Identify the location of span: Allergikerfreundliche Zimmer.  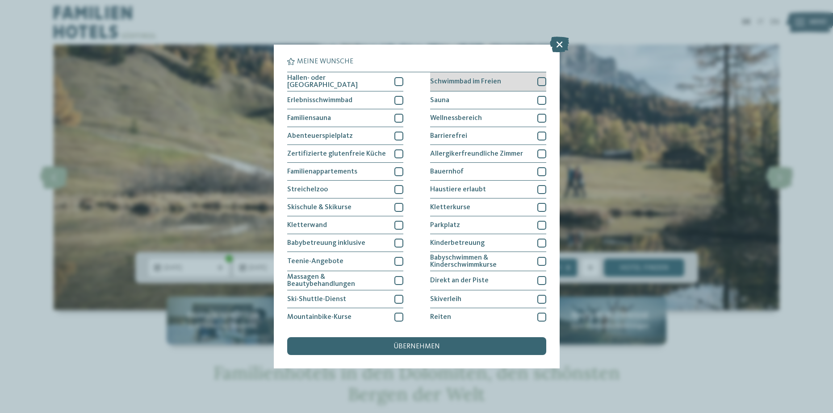
(476, 154).